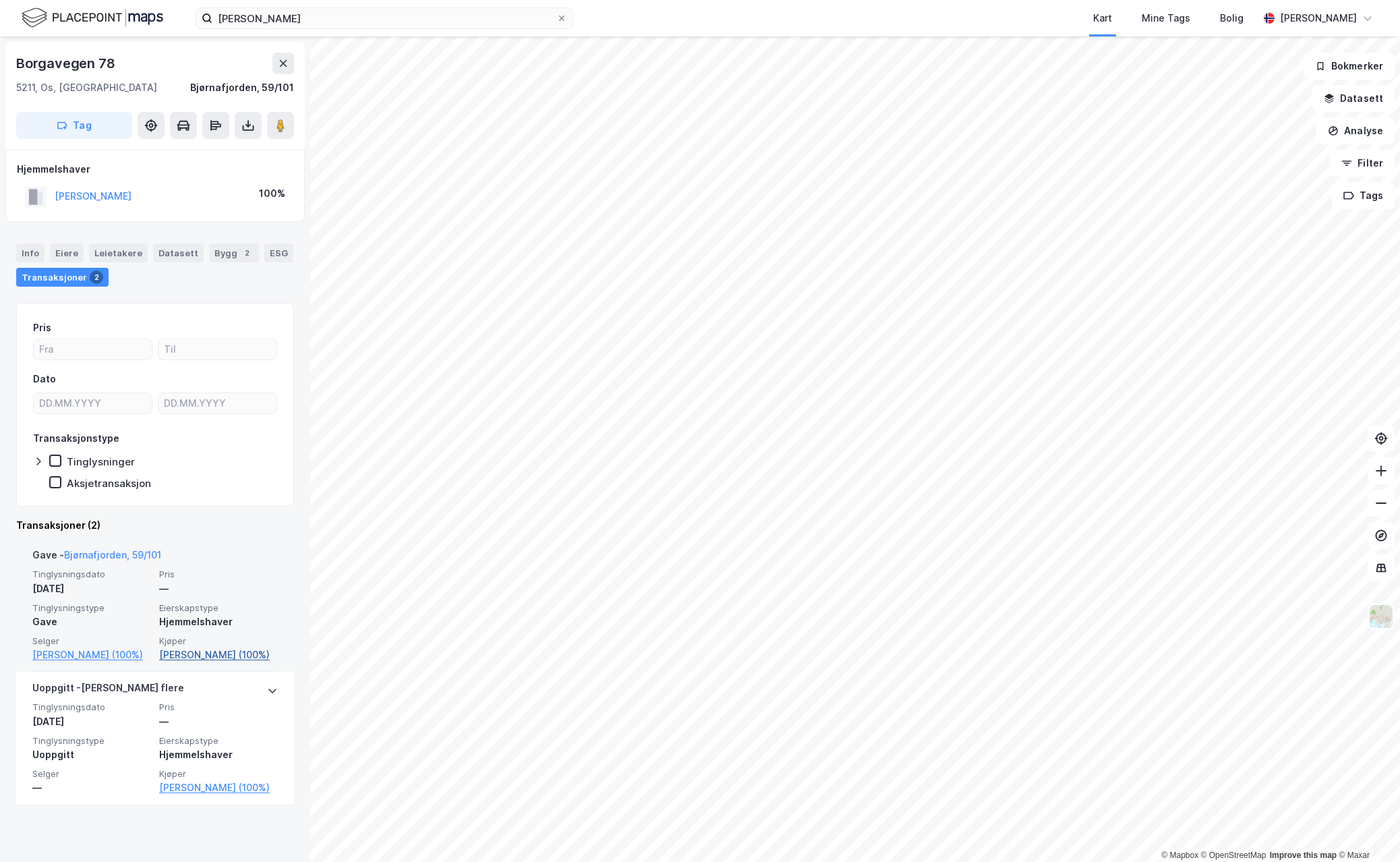 Image resolution: width=1400 pixels, height=862 pixels. Describe the element at coordinates (1356, 131) in the screenshot. I see `button: Analyse` at that location.